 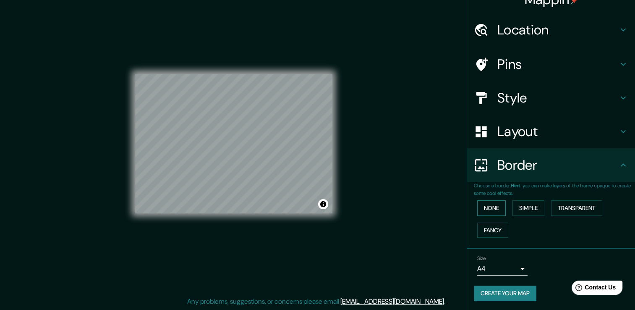 I want to click on div: Location, so click(x=551, y=30).